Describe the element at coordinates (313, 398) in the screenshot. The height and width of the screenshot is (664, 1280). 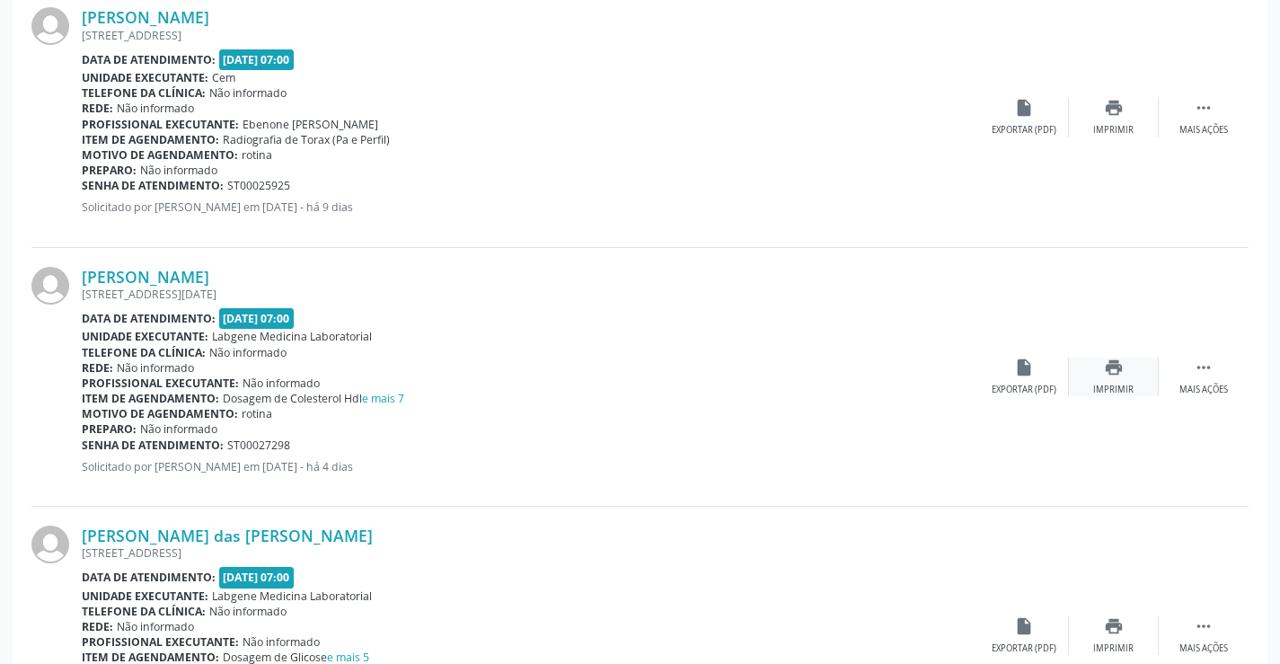
I see `span: Dosagem de Colesterol Hdl` at that location.